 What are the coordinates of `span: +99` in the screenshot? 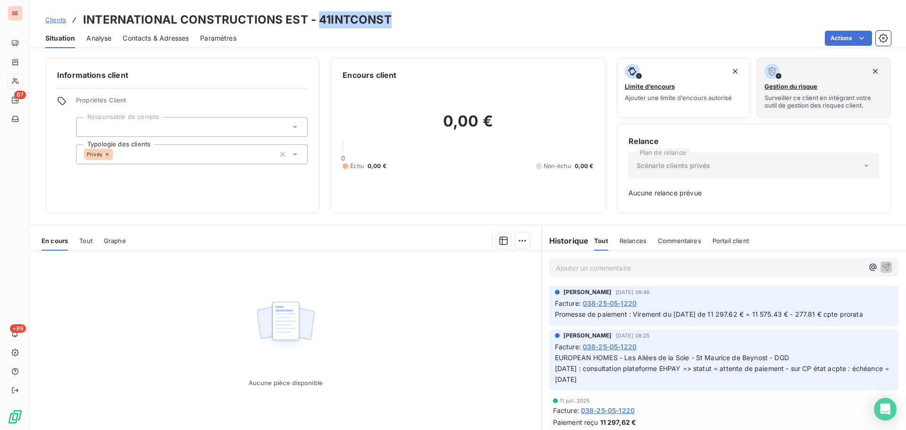 It's located at (18, 328).